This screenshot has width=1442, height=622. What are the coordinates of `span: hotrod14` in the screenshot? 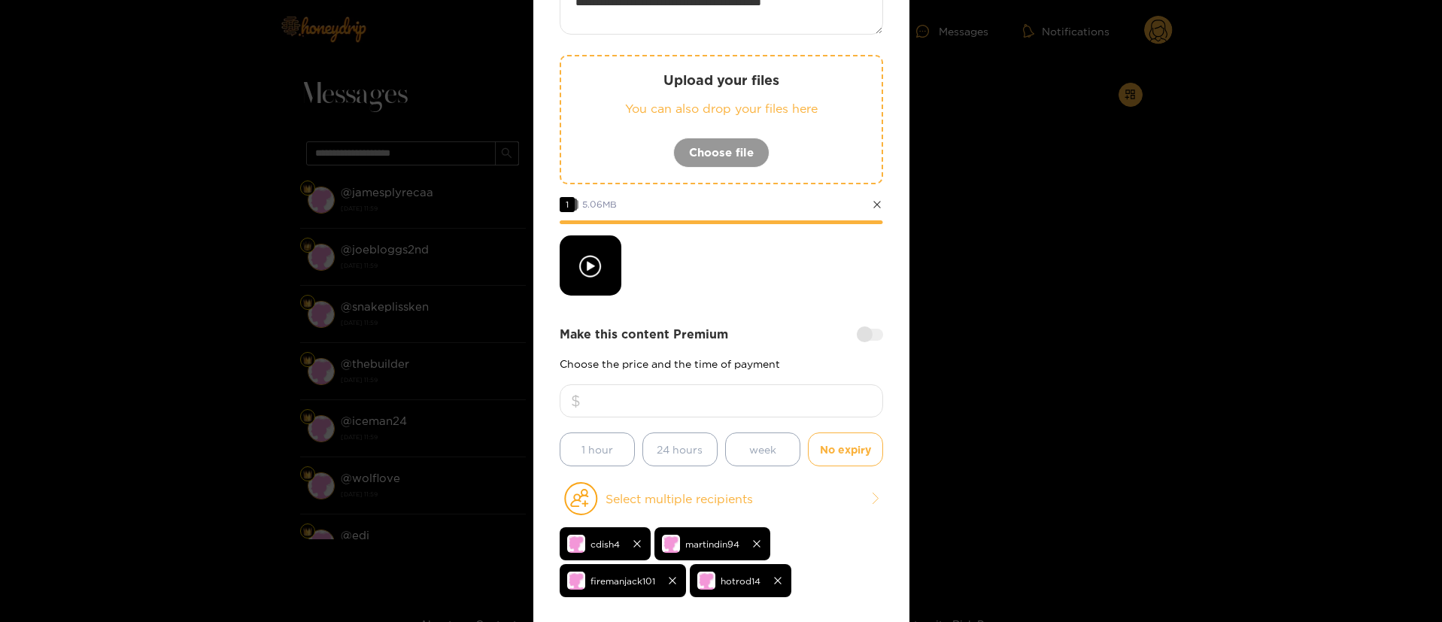 It's located at (740, 581).